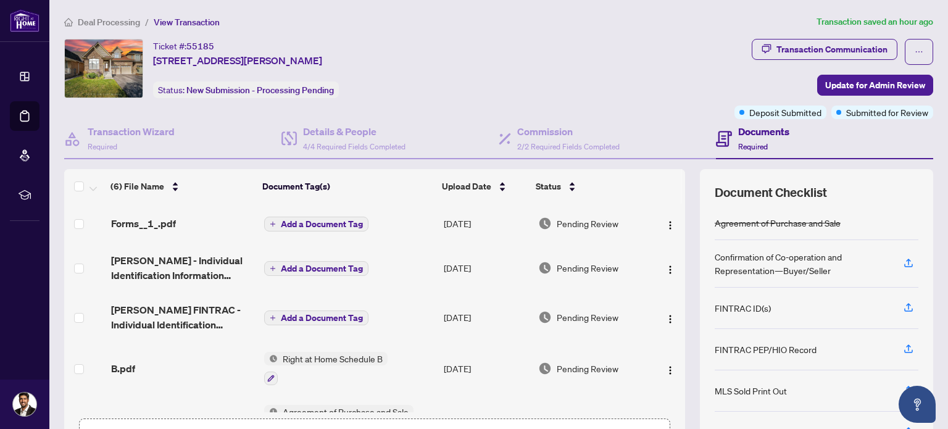  I want to click on span: 55185, so click(200, 46).